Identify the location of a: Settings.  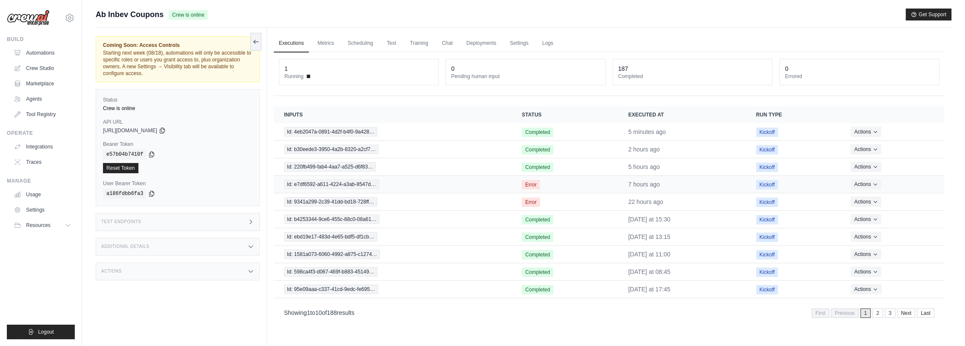
(42, 210).